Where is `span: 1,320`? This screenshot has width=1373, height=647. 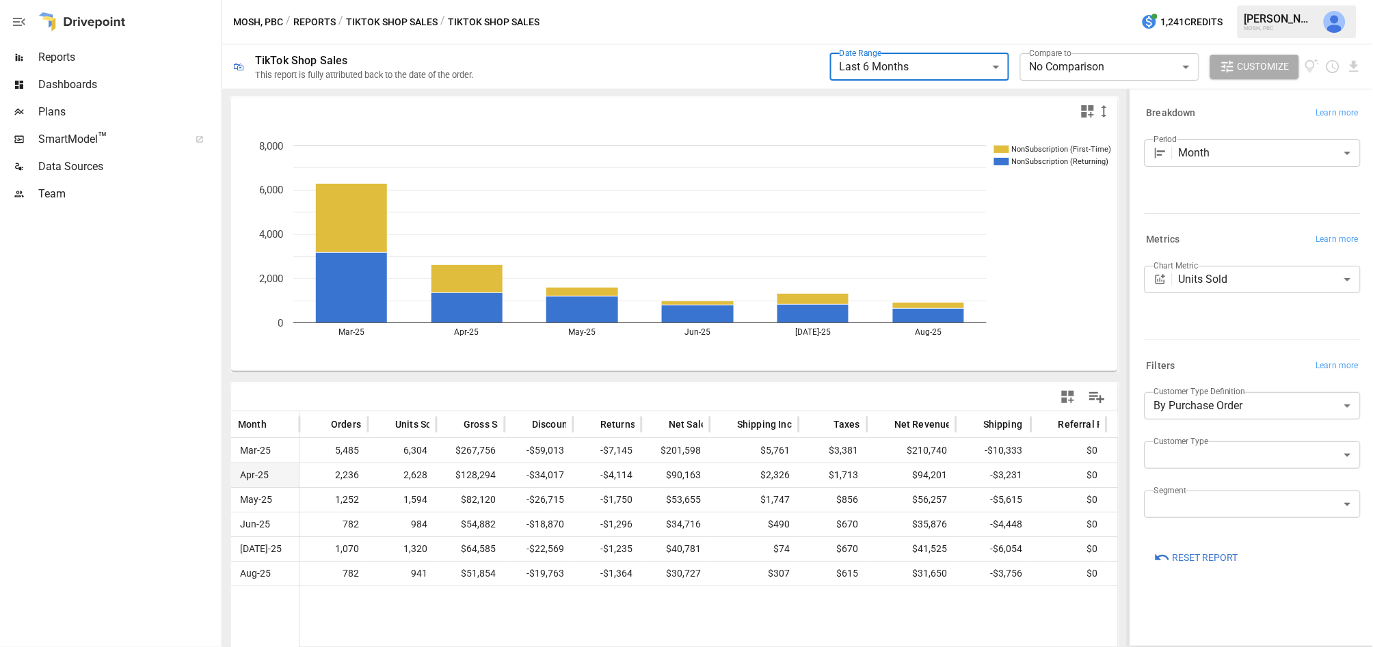 span: 1,320 is located at coordinates (402, 549).